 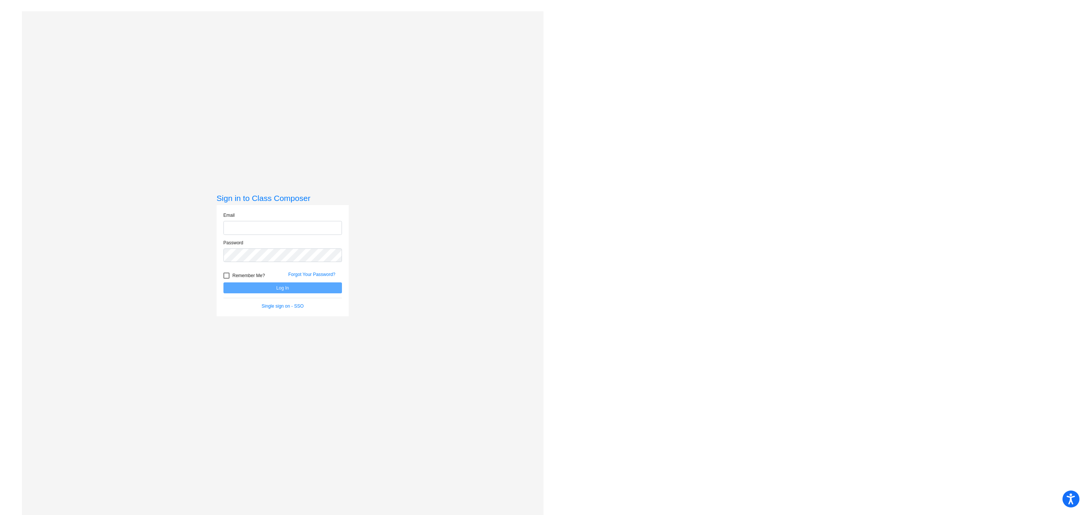 What do you see at coordinates (283, 198) in the screenshot?
I see `h3: Sign in to Class Composer` at bounding box center [283, 198].